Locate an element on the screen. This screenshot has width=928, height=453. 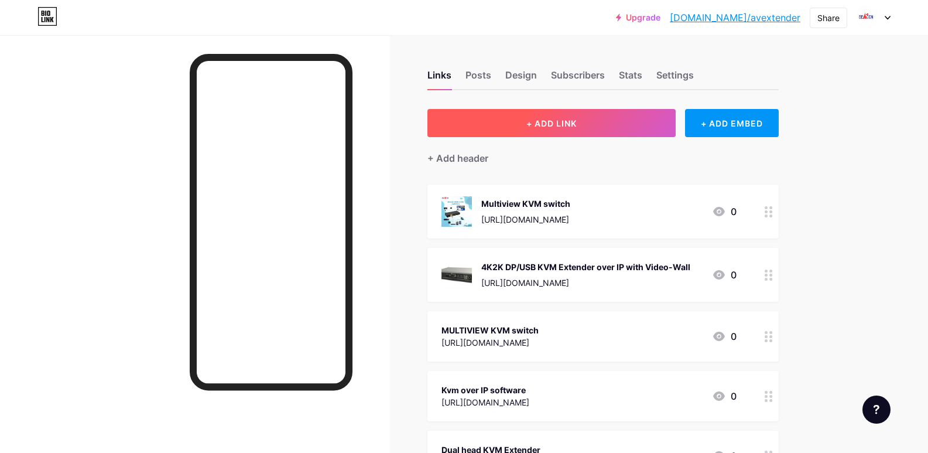
div: Posts is located at coordinates (479, 78).